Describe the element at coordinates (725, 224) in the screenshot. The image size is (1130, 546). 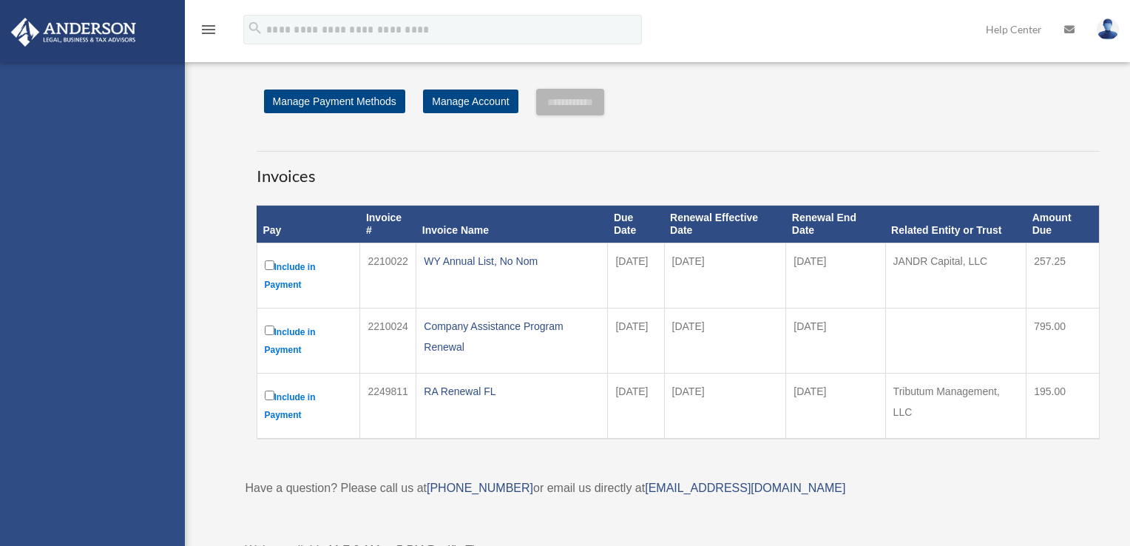
I see `th: Renewal Effective Date` at that location.